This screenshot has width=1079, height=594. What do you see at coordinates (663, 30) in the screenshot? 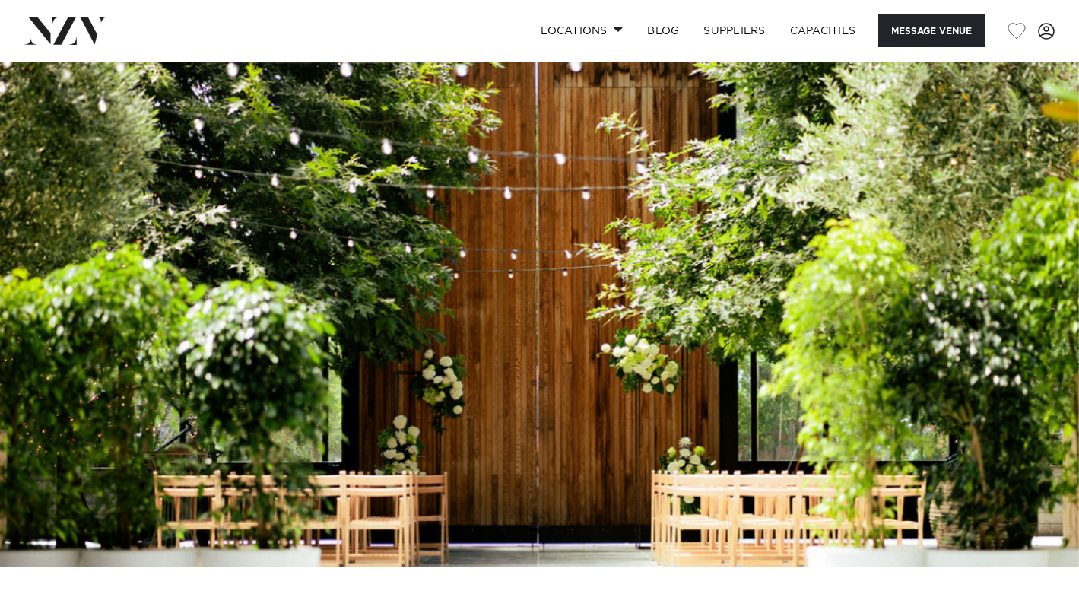
I see `a: BLOG` at bounding box center [663, 30].